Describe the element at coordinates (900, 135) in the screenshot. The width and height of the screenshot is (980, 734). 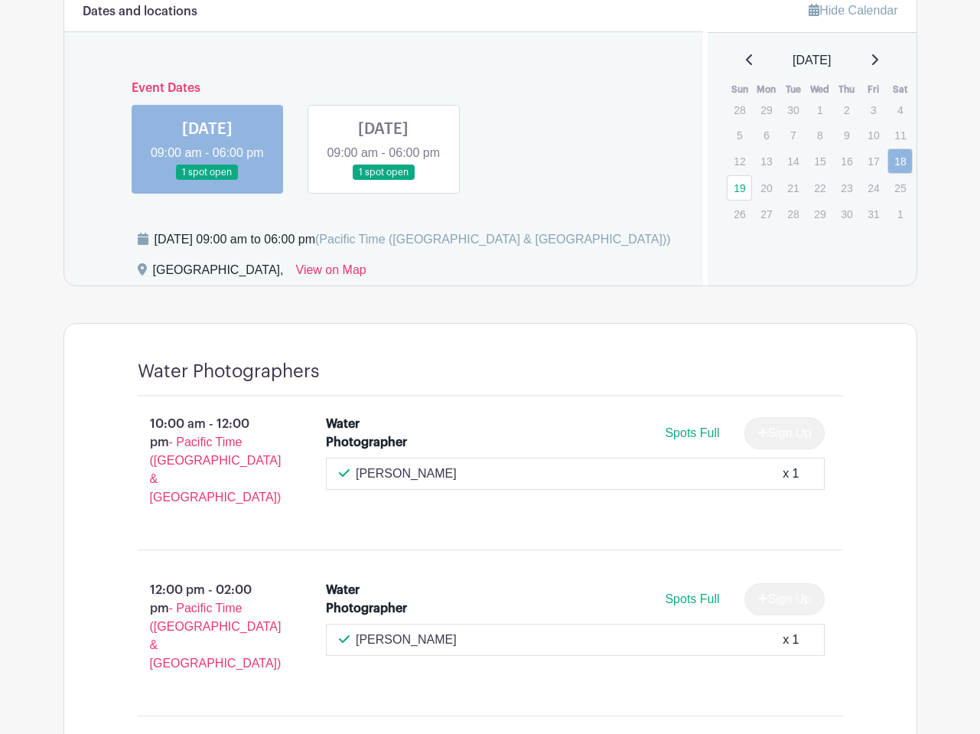
I see `p: 11` at that location.